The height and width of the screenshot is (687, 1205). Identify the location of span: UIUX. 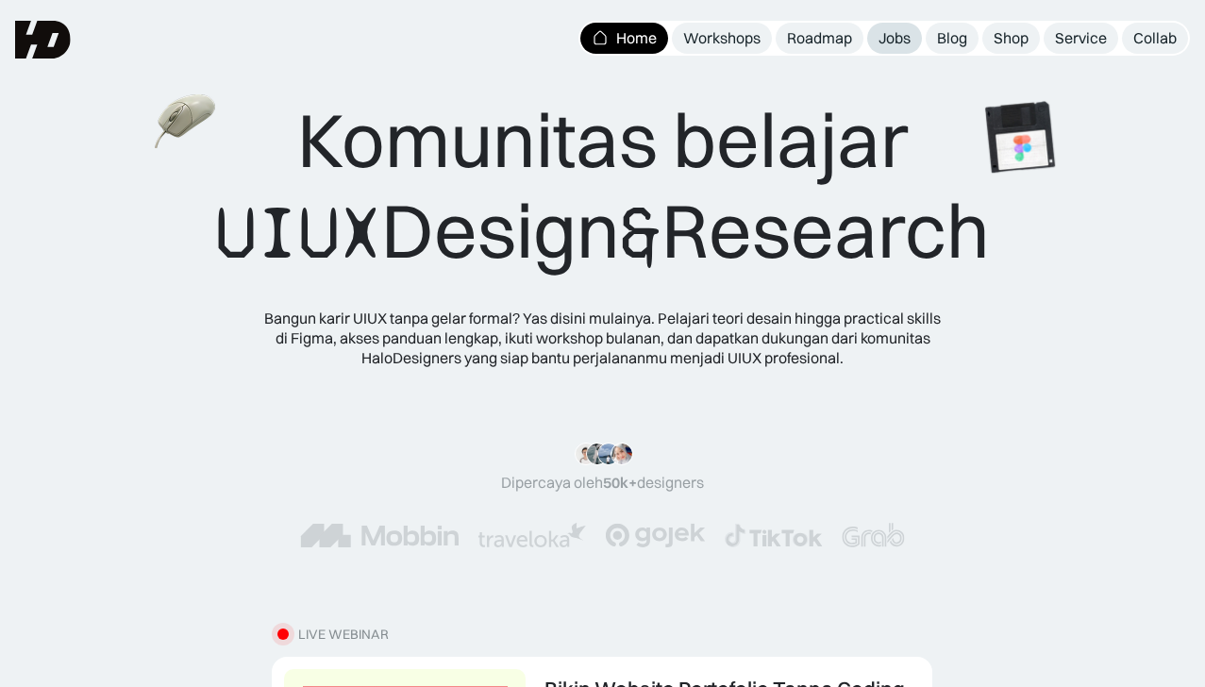
(298, 233).